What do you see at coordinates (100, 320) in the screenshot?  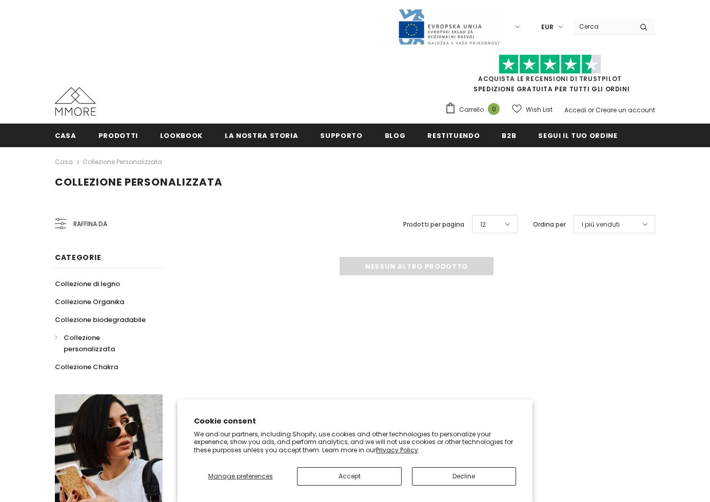 I see `span: Collezione biodegradabile` at bounding box center [100, 320].